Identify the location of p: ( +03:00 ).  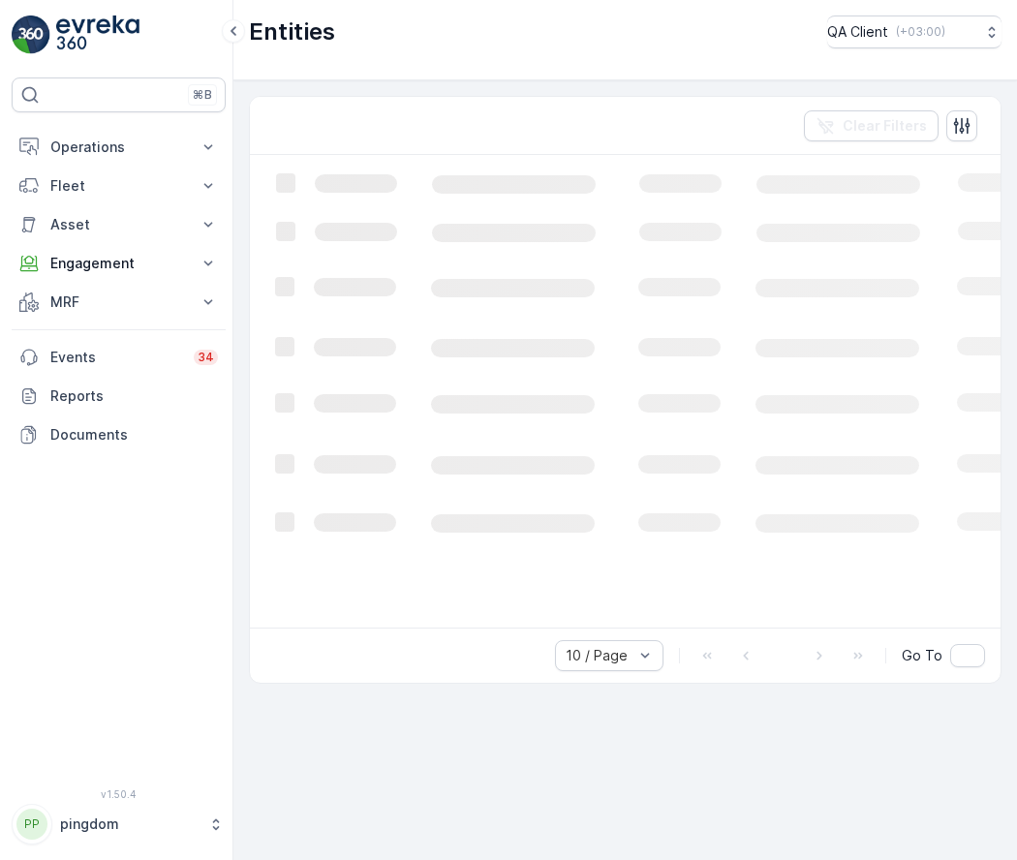
(920, 32).